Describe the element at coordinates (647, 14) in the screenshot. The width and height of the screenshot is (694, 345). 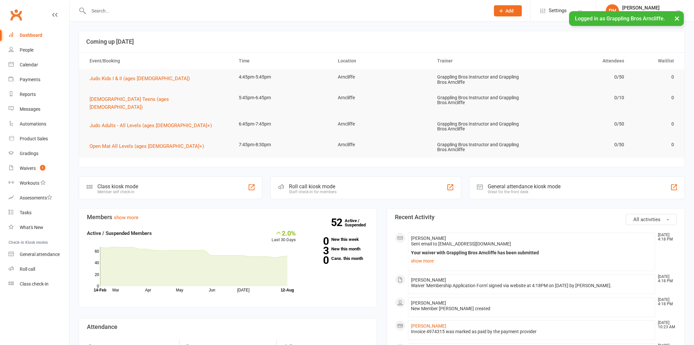
I see `div: Grappling Bros Arncliffe` at that location.